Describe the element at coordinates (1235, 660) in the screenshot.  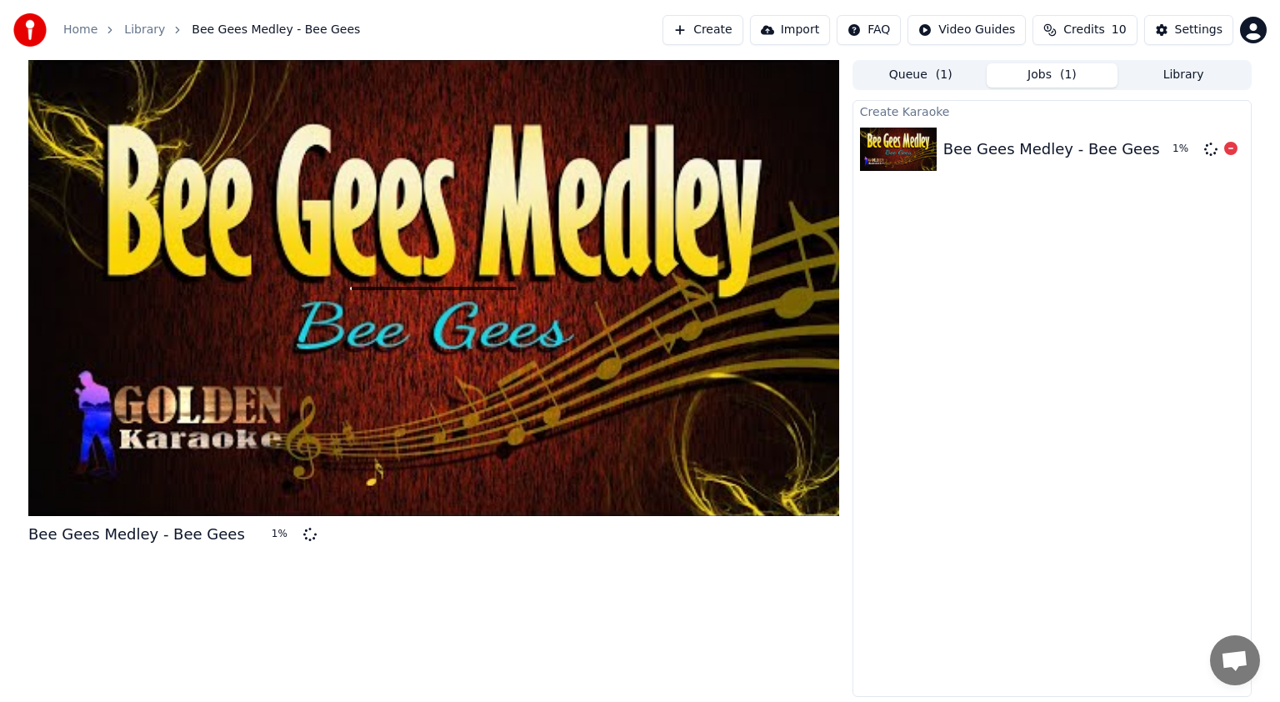
I see `div: Open chat` at that location.